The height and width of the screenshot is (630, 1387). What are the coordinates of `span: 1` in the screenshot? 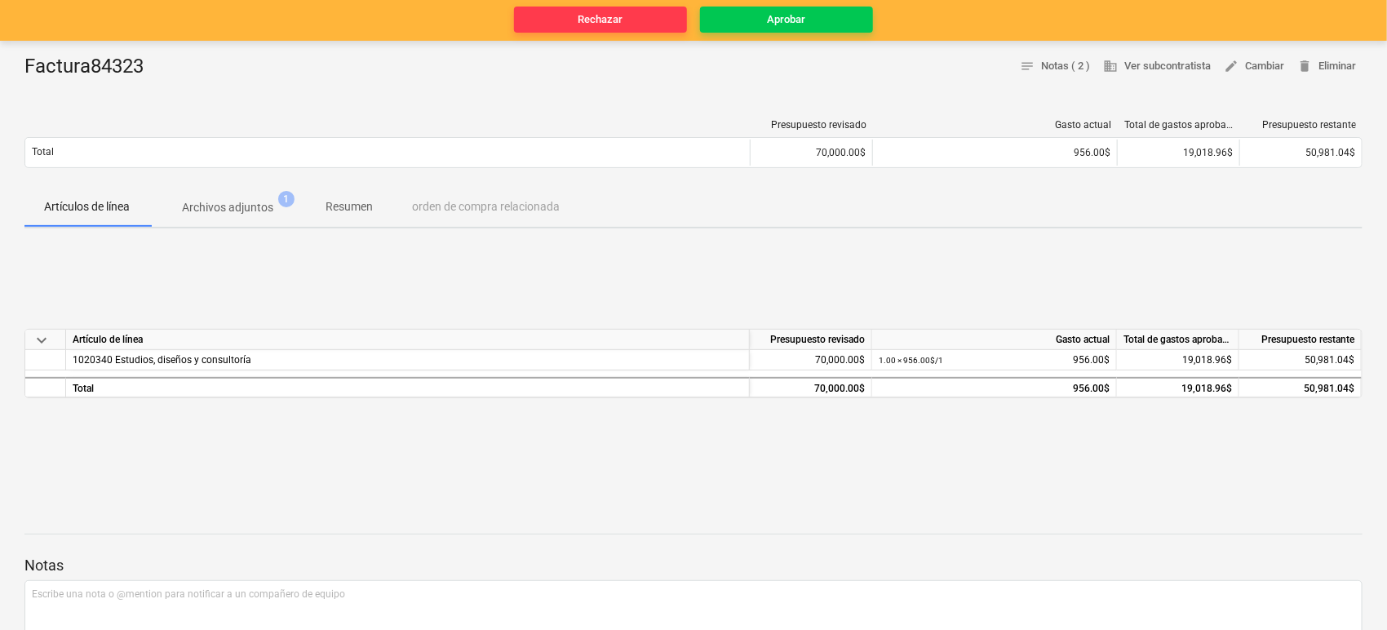 It's located at (286, 199).